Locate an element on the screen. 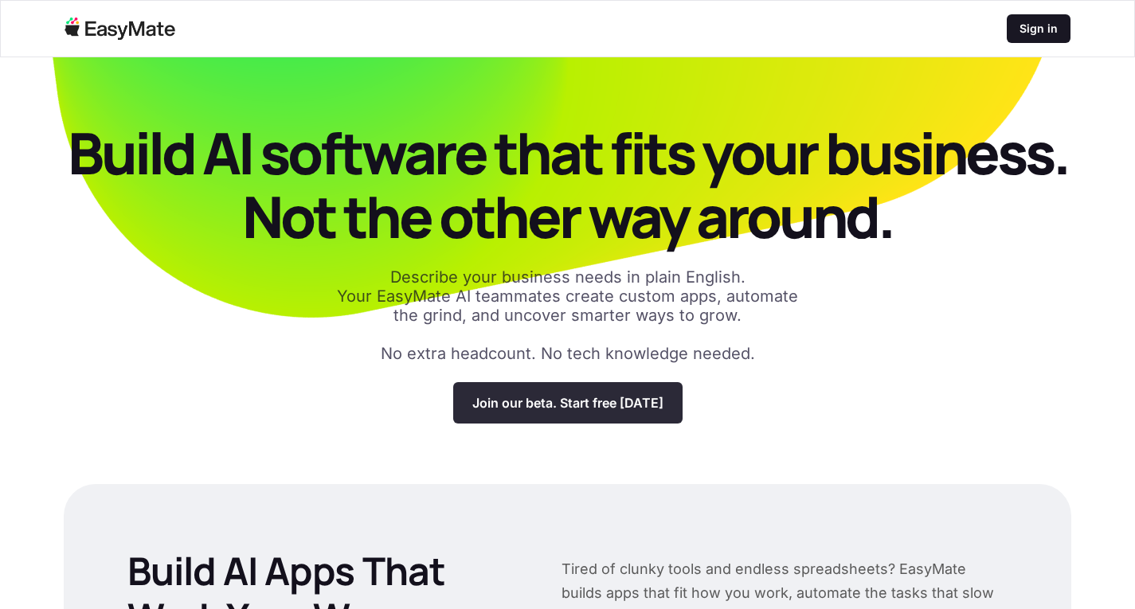 The width and height of the screenshot is (1135, 609). p: Describe your business needs in plain English. Your EasyMate AI teammates create custom apps, aut... is located at coordinates (568, 296).